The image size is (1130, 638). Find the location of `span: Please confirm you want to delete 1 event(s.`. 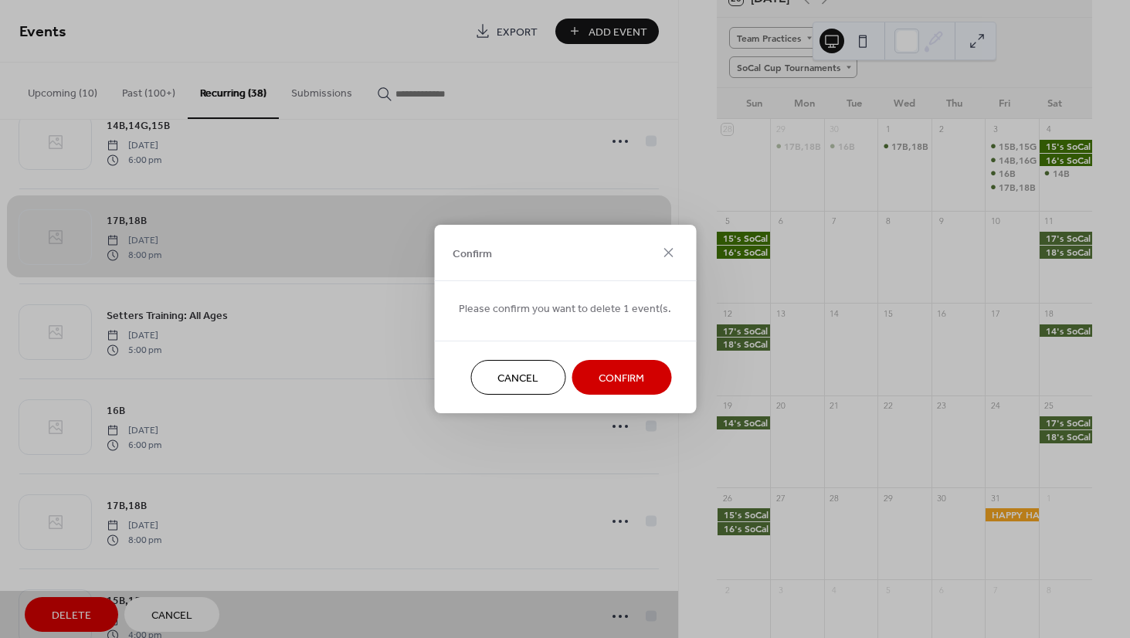

span: Please confirm you want to delete 1 event(s. is located at coordinates (564, 309).